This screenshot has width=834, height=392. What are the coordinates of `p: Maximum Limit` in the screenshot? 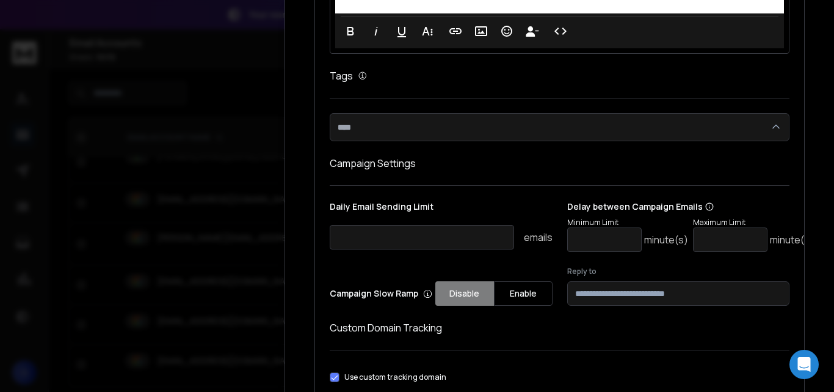 It's located at (754, 222).